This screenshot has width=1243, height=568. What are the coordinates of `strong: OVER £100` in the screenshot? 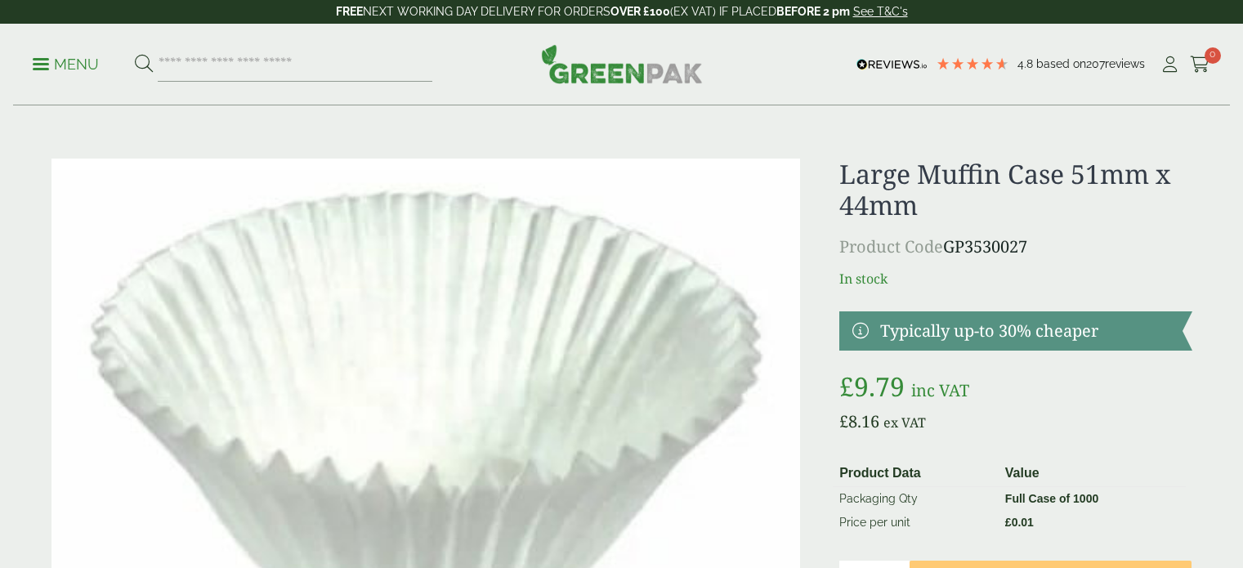 It's located at (640, 11).